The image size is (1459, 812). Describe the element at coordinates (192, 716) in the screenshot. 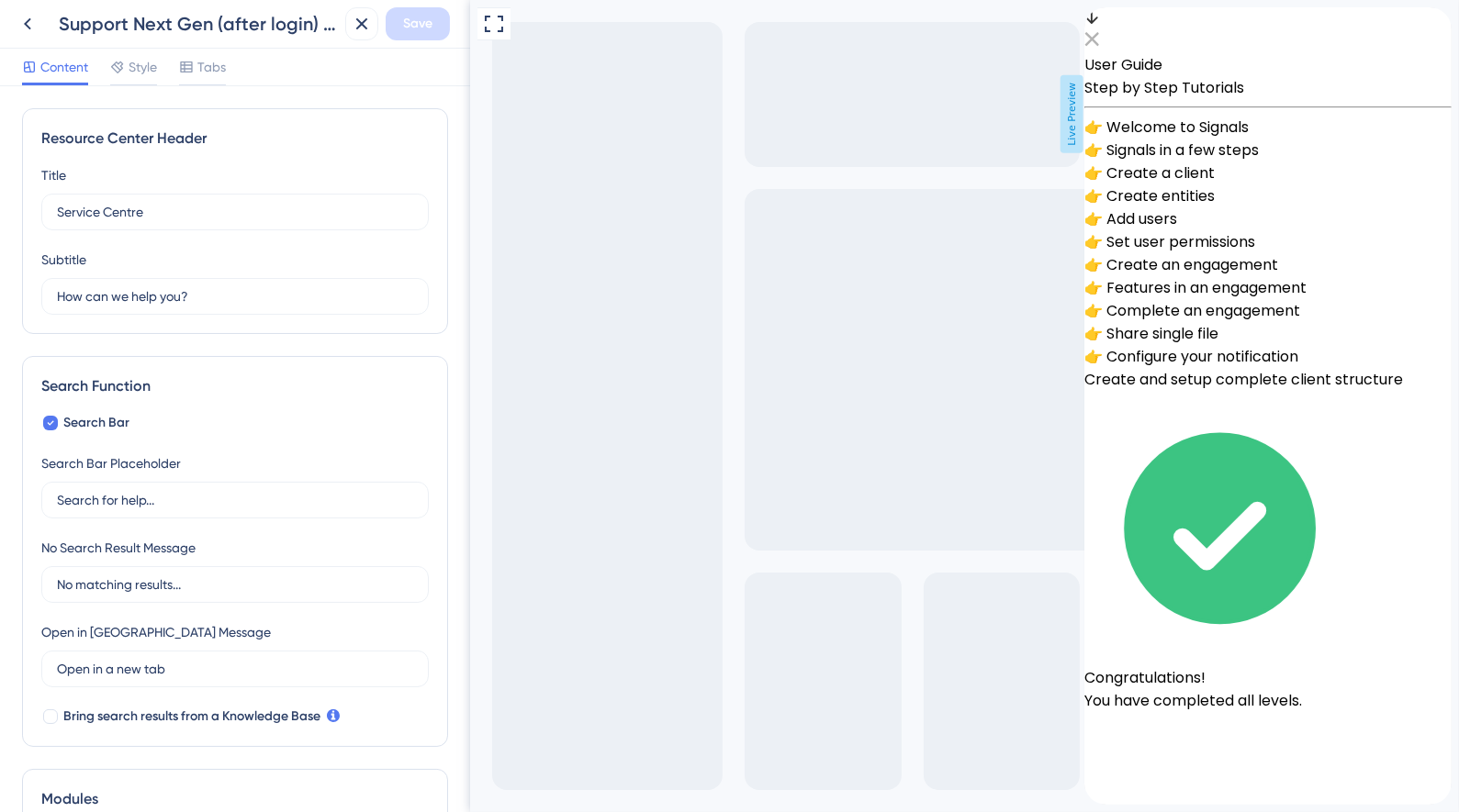

I see `span: Bring search results from a Knowledge Base` at that location.